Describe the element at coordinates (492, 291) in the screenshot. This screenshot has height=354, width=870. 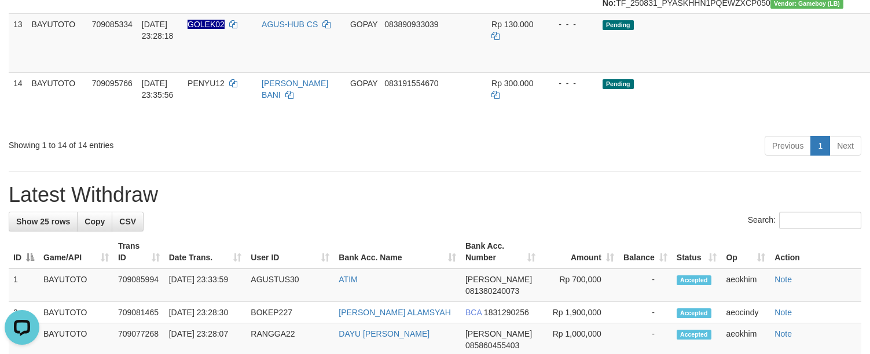
I see `span: Copy 081380240073 to clipboard` at that location.